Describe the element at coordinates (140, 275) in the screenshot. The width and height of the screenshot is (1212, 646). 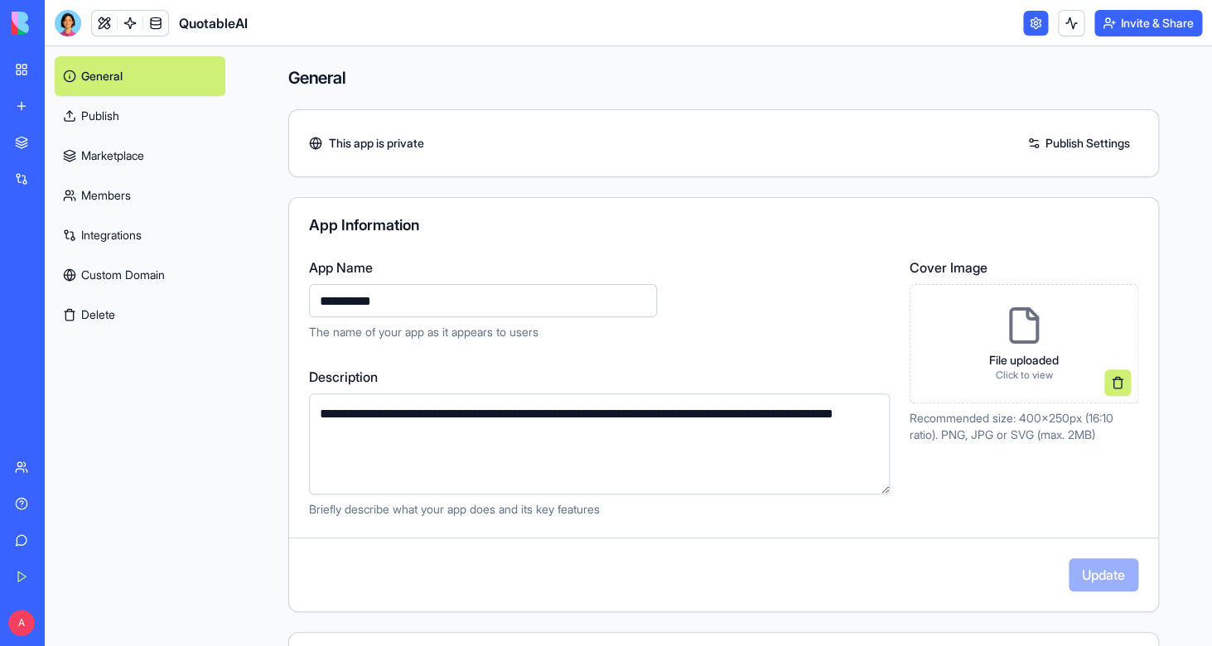
I see `a: Custom Domain` at that location.